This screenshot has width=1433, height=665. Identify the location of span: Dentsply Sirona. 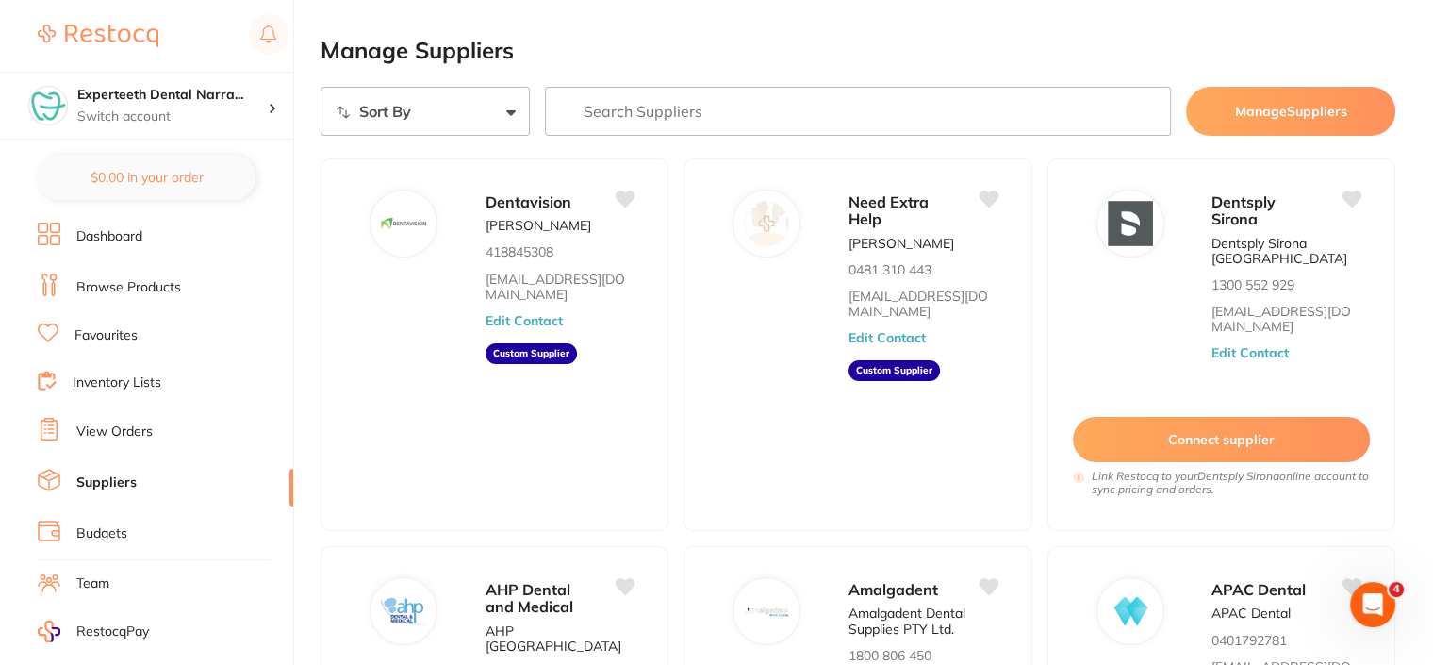
(1243, 210).